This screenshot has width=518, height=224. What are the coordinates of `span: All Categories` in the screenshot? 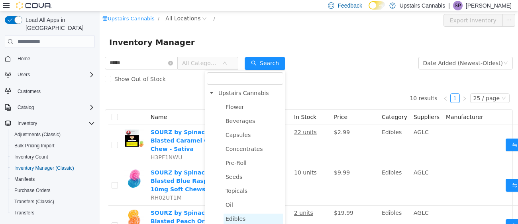 It's located at (100, 52).